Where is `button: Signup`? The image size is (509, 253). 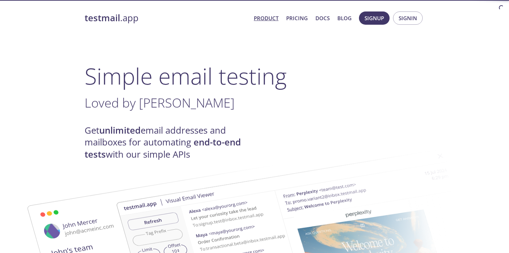 button: Signup is located at coordinates (374, 18).